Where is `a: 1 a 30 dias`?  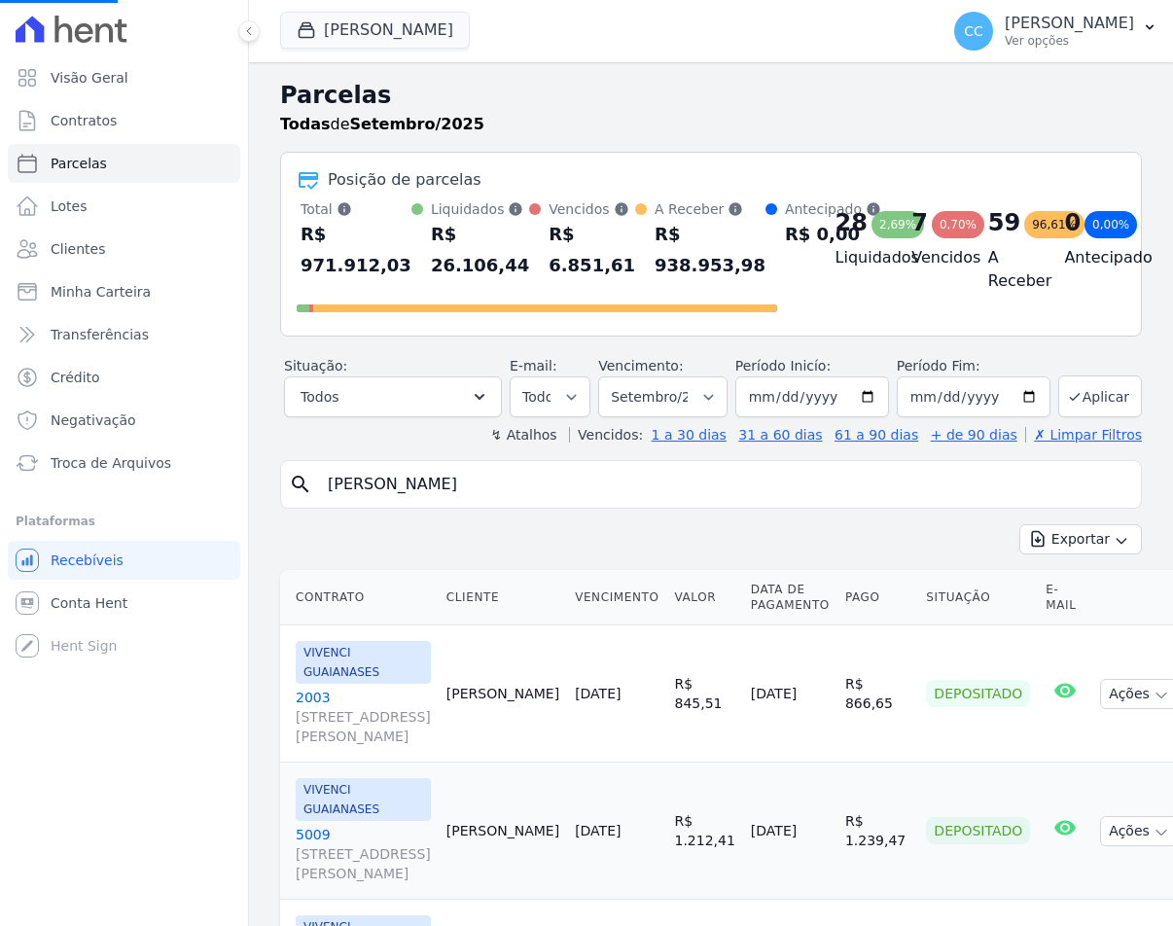 a: 1 a 30 dias is located at coordinates (689, 435).